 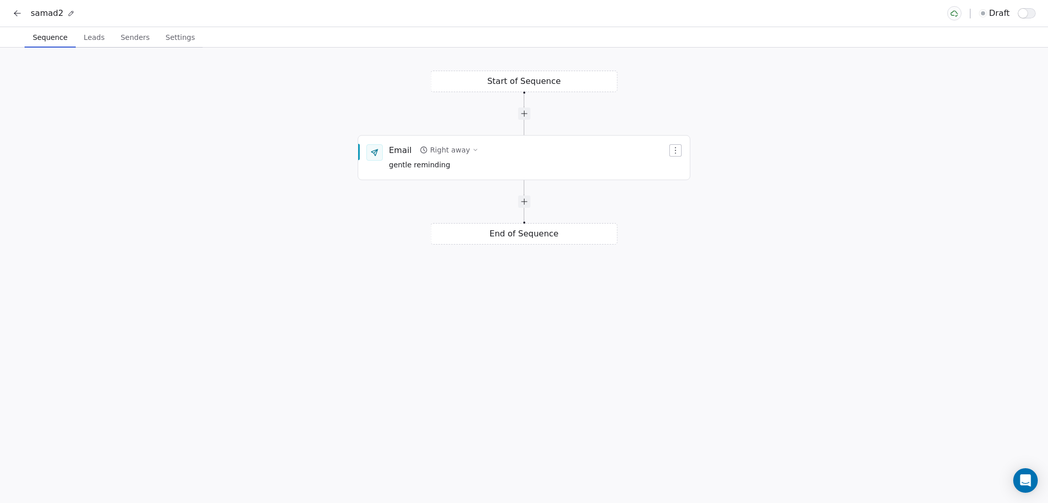 What do you see at coordinates (135, 37) in the screenshot?
I see `span: Senders` at bounding box center [135, 37].